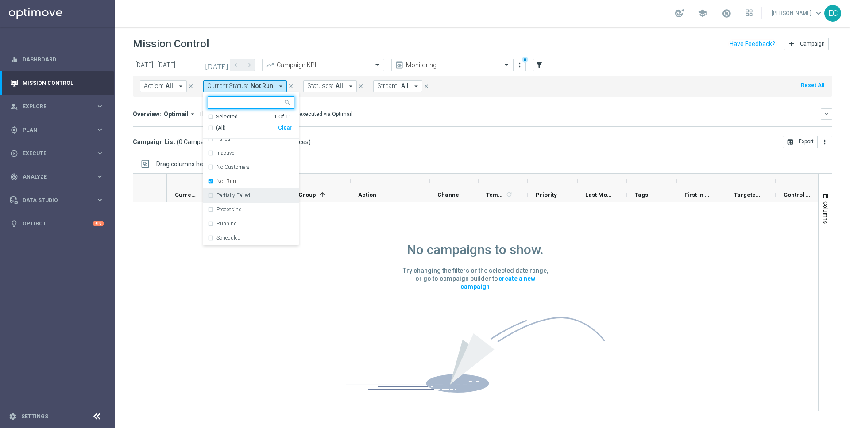 This screenshot has width=850, height=428. Describe the element at coordinates (57, 154) in the screenshot. I see `button: play_circle_outline Execute keyboard_arrow_right` at that location.